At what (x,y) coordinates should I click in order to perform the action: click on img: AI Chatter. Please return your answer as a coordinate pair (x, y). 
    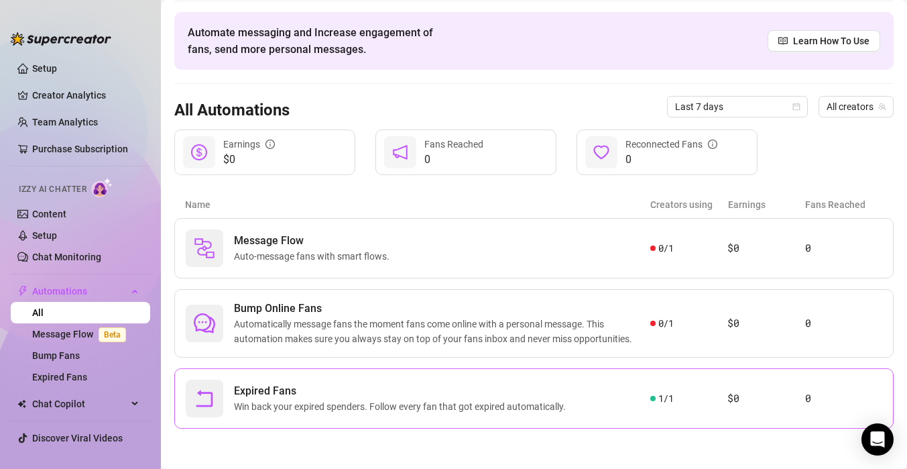
    Looking at the image, I should click on (102, 187).